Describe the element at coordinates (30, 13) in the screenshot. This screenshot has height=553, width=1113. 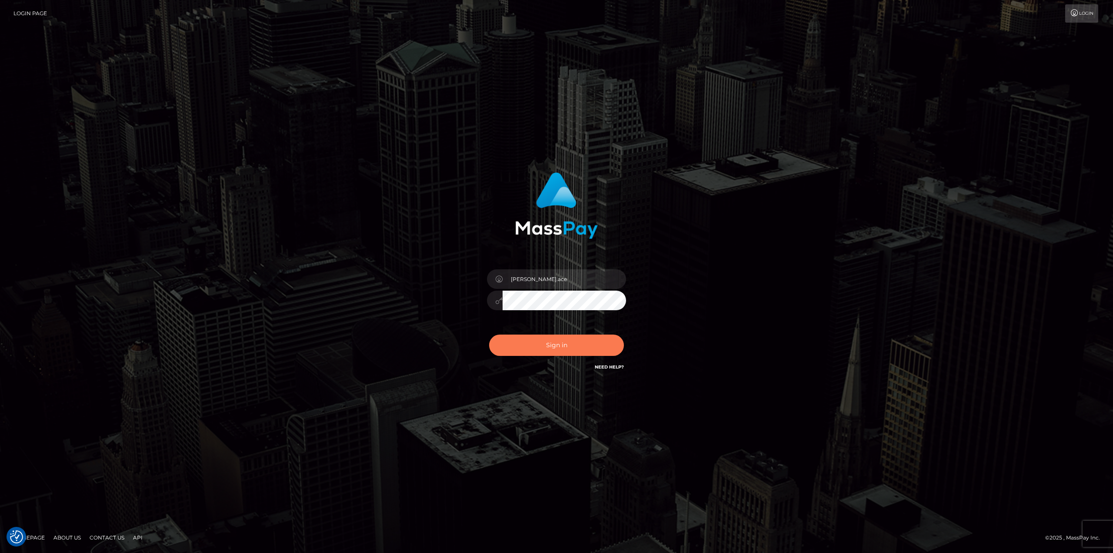
I see `a: Login Page` at that location.